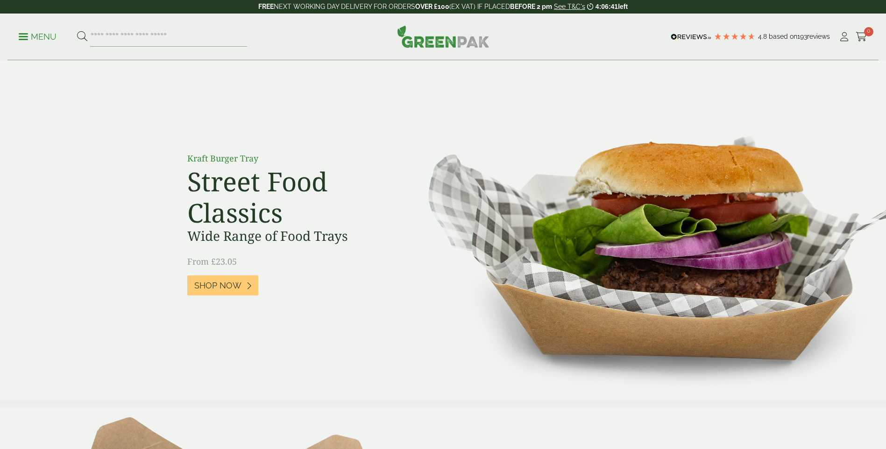  Describe the element at coordinates (37, 36) in the screenshot. I see `a: Menu` at that location.